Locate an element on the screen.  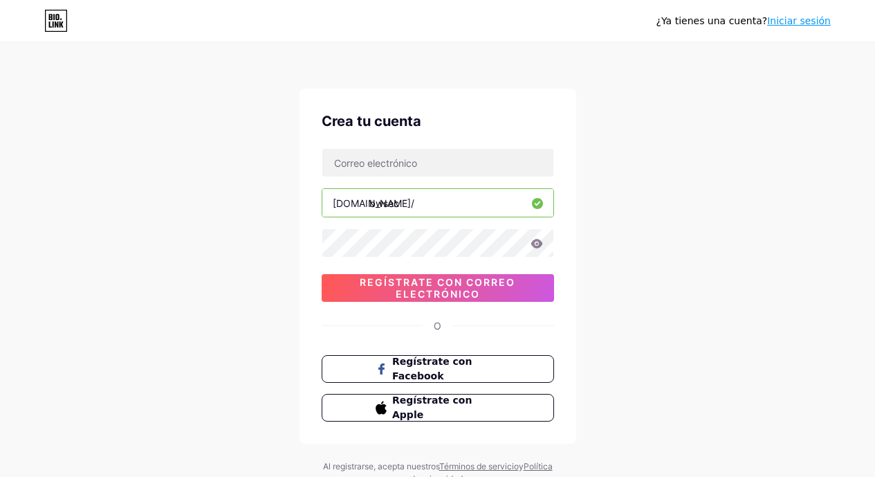
font: Regístrate con Apple is located at coordinates (432, 407).